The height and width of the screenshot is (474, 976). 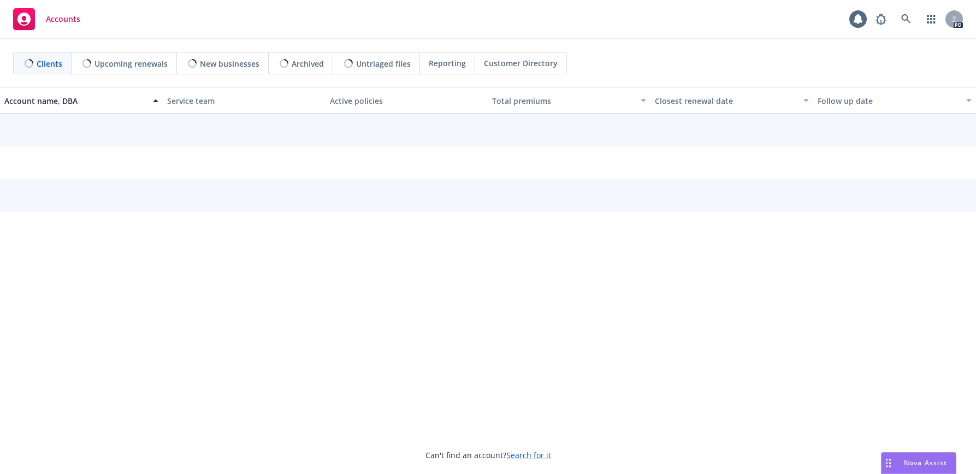 What do you see at coordinates (49, 63) in the screenshot?
I see `span: Clients` at bounding box center [49, 63].